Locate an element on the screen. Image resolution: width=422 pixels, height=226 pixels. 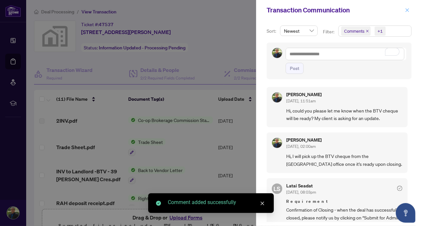
span: Newest is located at coordinates (299, 31).